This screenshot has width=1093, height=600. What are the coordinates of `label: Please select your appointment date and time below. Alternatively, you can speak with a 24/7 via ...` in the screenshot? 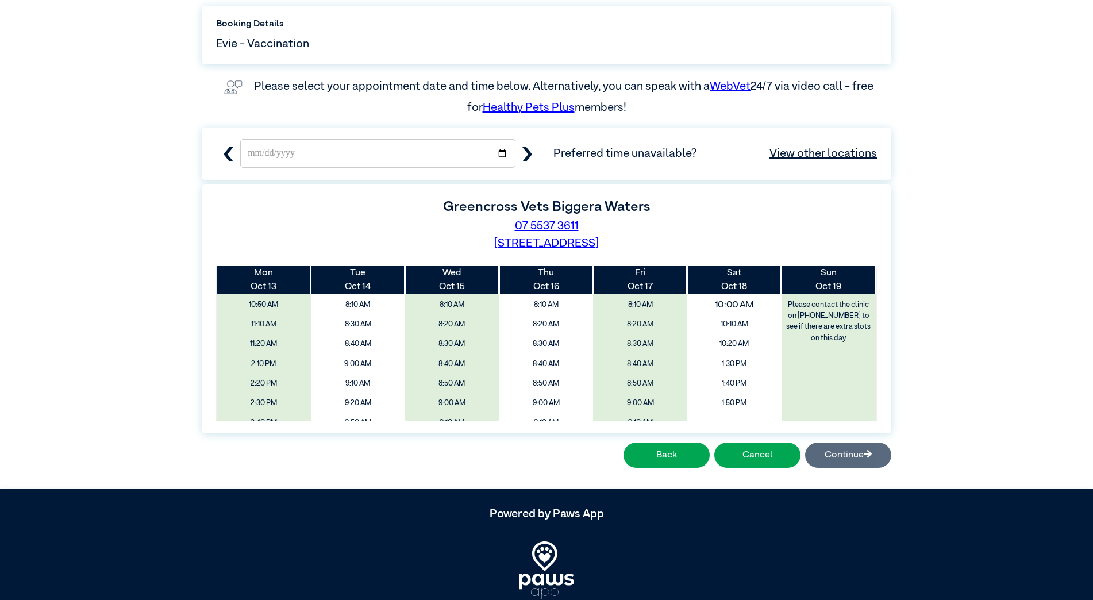 It's located at (565, 97).